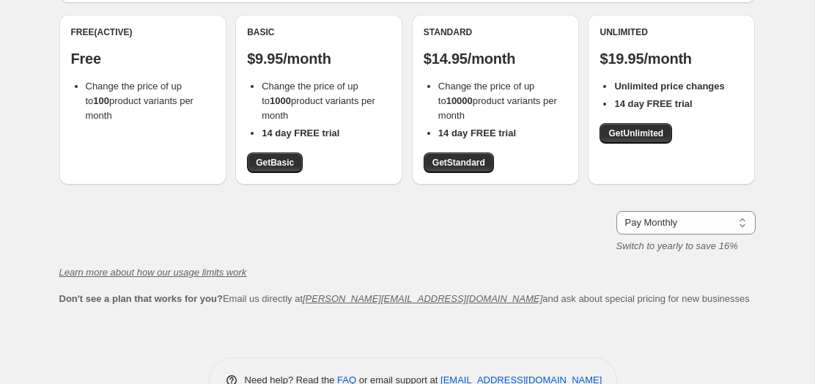 The image size is (815, 384). Describe the element at coordinates (460, 100) in the screenshot. I see `b: 10000` at that location.